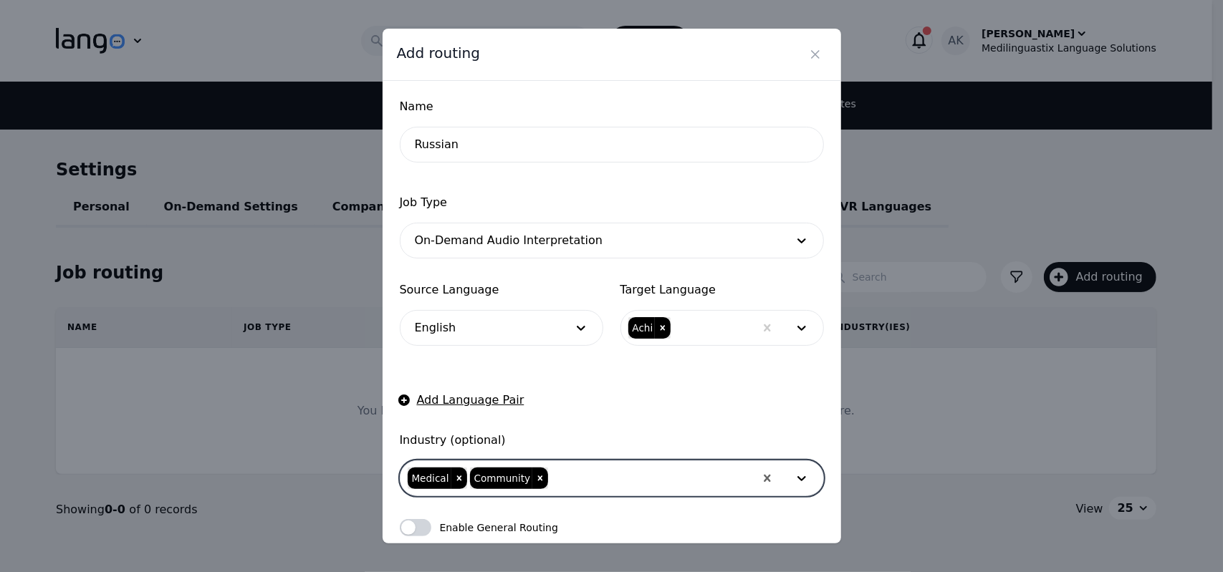 This screenshot has width=1223, height=572. What do you see at coordinates (642, 328) in the screenshot?
I see `div: Achi` at bounding box center [642, 328].